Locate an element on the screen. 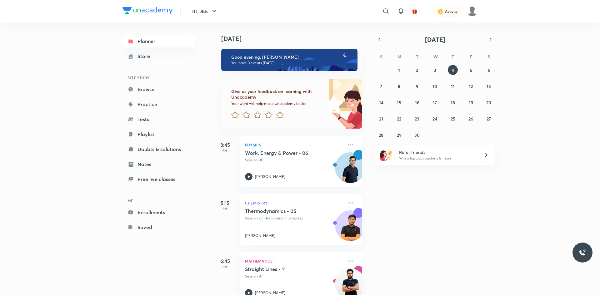 The width and height of the screenshot is (600, 295). img: Company Logo is located at coordinates (147, 11).